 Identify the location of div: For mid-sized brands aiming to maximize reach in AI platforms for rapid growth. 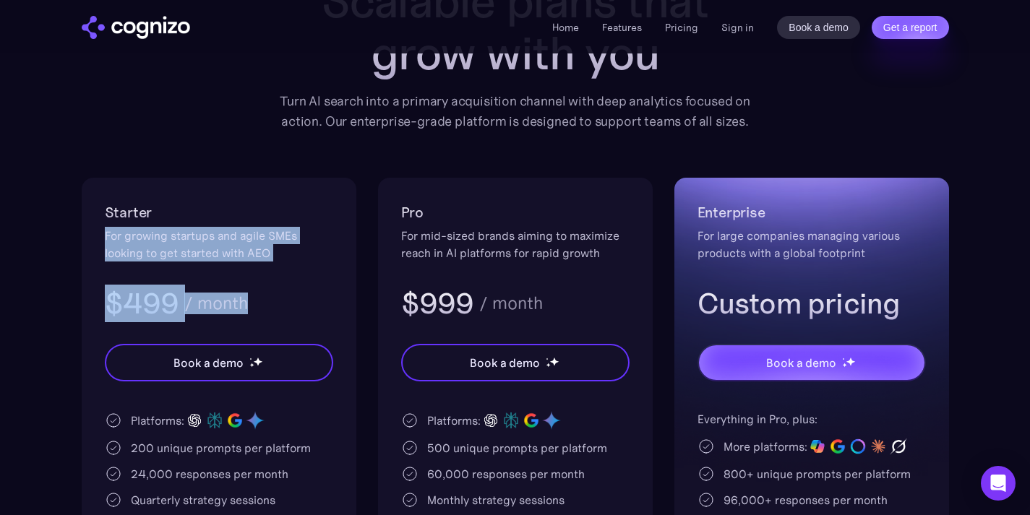
(515, 244).